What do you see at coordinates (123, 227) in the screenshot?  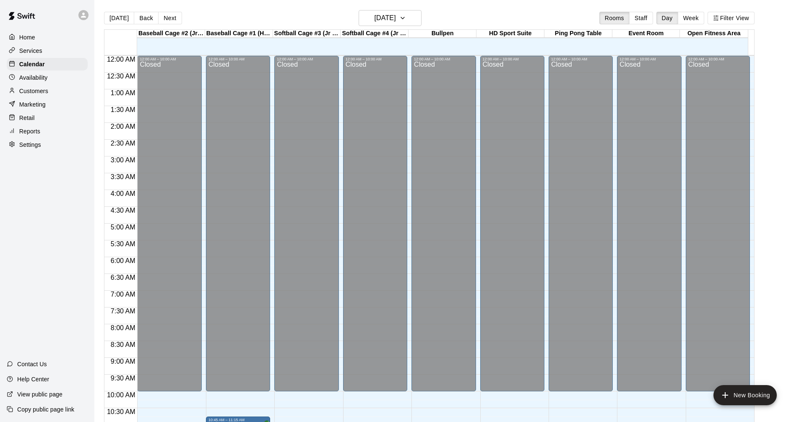 I see `span: 5:00 AM` at bounding box center [123, 227].